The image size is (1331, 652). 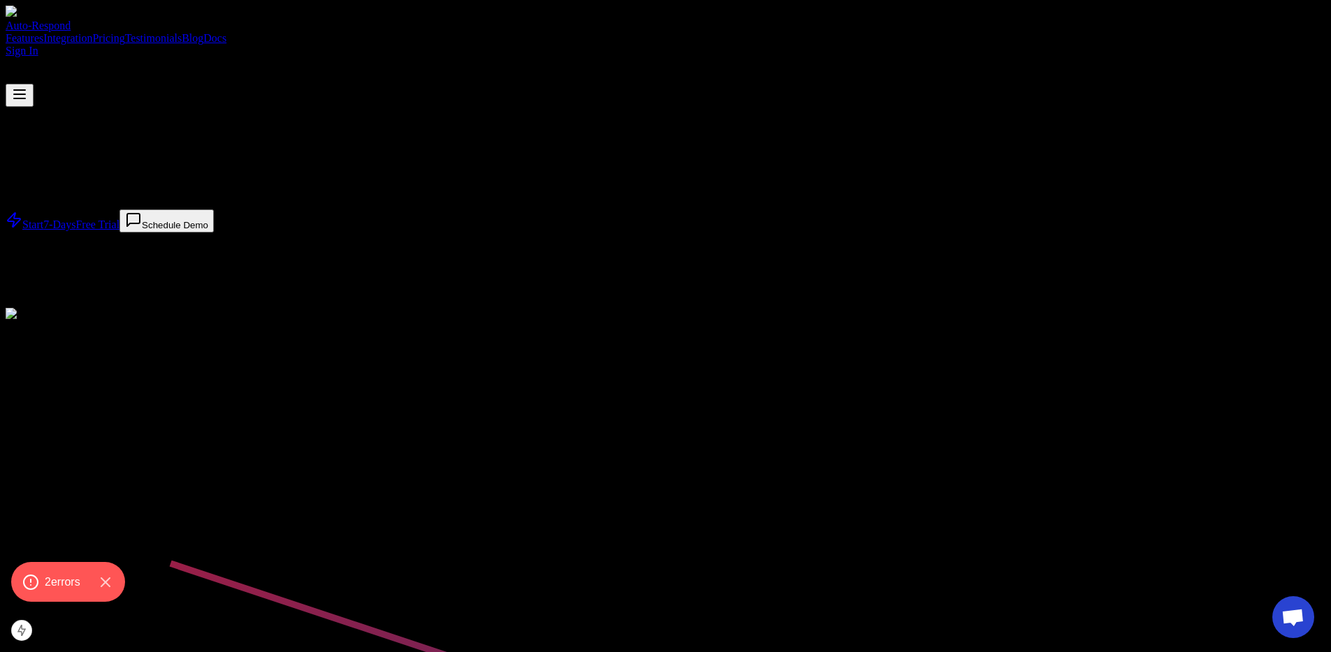 I want to click on div: 100%, so click(x=665, y=264).